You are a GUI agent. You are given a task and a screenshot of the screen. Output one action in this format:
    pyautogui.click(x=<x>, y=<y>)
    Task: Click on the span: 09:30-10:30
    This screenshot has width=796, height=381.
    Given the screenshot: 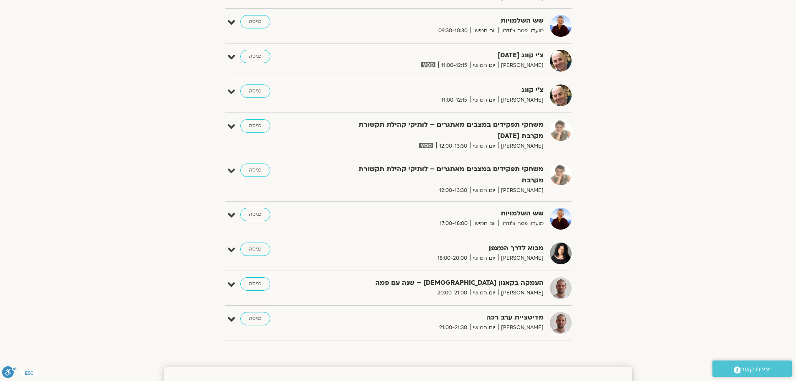 What is the action you would take?
    pyautogui.click(x=453, y=31)
    